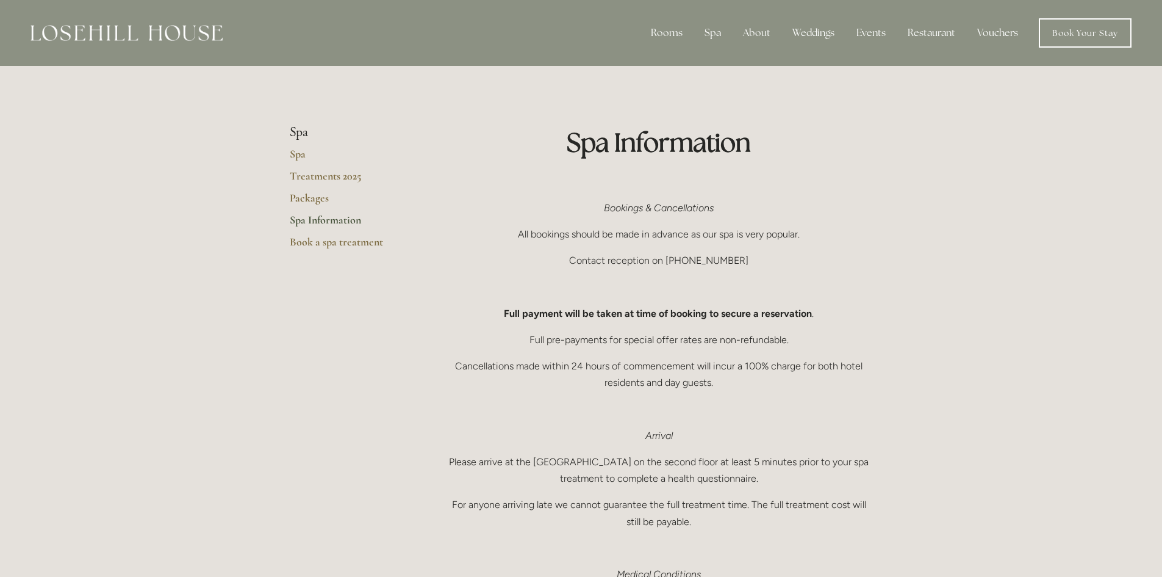  What do you see at coordinates (659, 374) in the screenshot?
I see `p: Cancellations made within 24 hours of commencement will incur a 100% charge for both hotel reside...` at bounding box center [659, 374].